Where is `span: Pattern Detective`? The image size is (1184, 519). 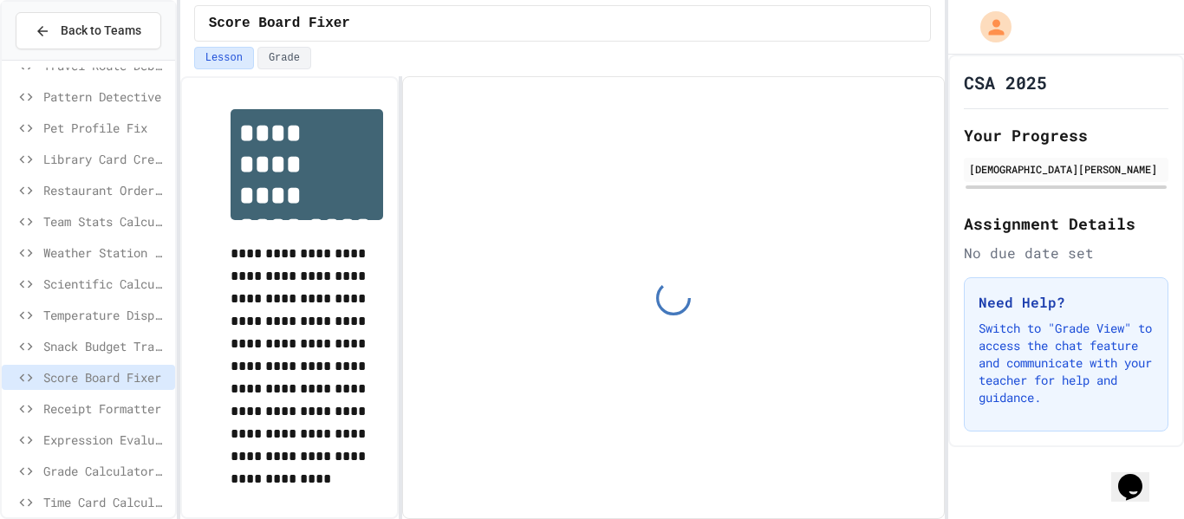 span: Pattern Detective is located at coordinates (106, 96).